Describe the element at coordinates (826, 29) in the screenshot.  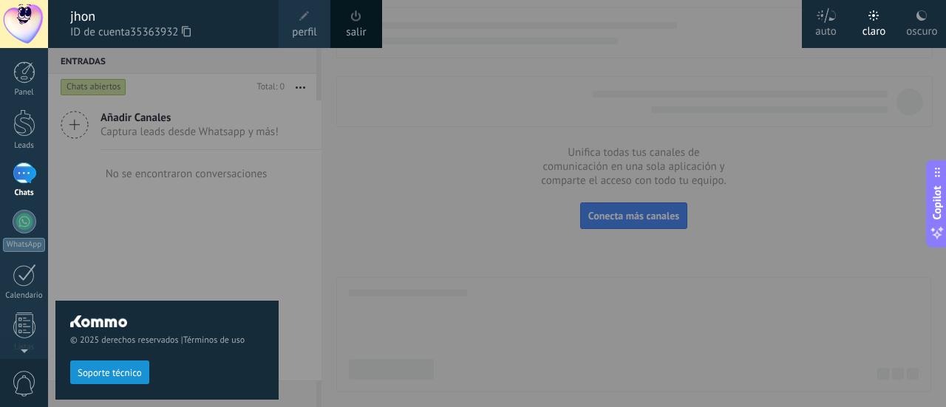
I see `div: auto` at that location.